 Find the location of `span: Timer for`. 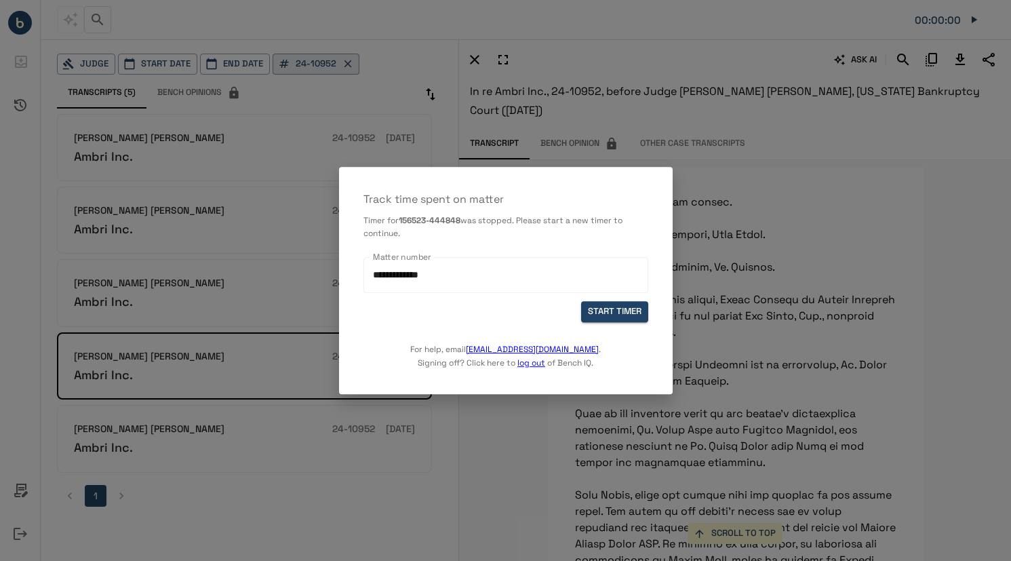

span: Timer for is located at coordinates (381, 220).